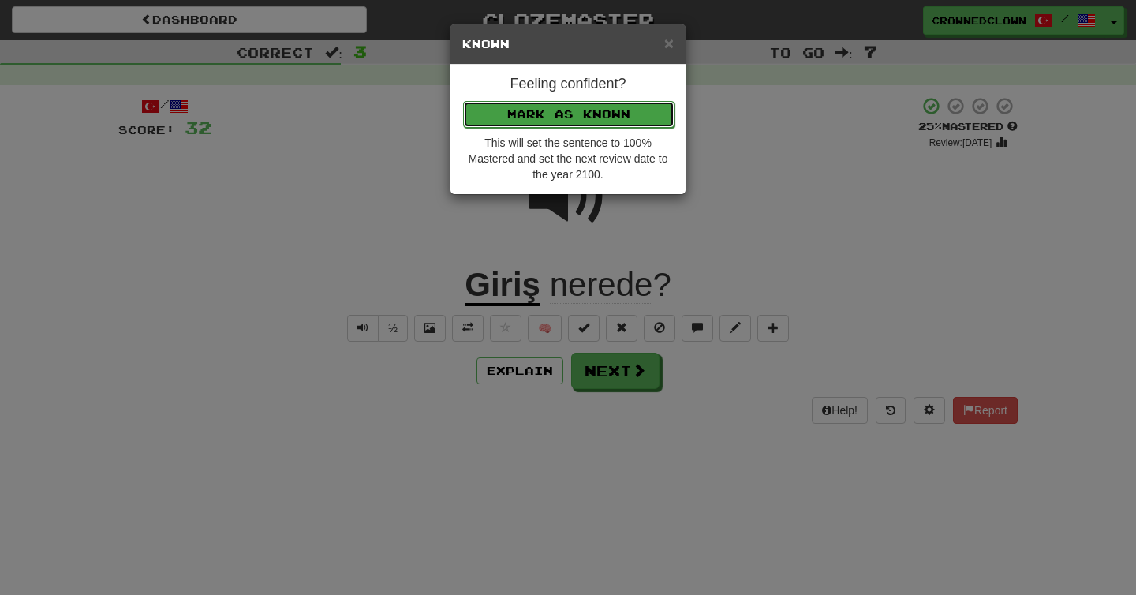 The height and width of the screenshot is (595, 1136). What do you see at coordinates (568, 159) in the screenshot?
I see `div: This will set the sentence to 100% Mastered and set the next review date to the year 2100.` at bounding box center [568, 159].